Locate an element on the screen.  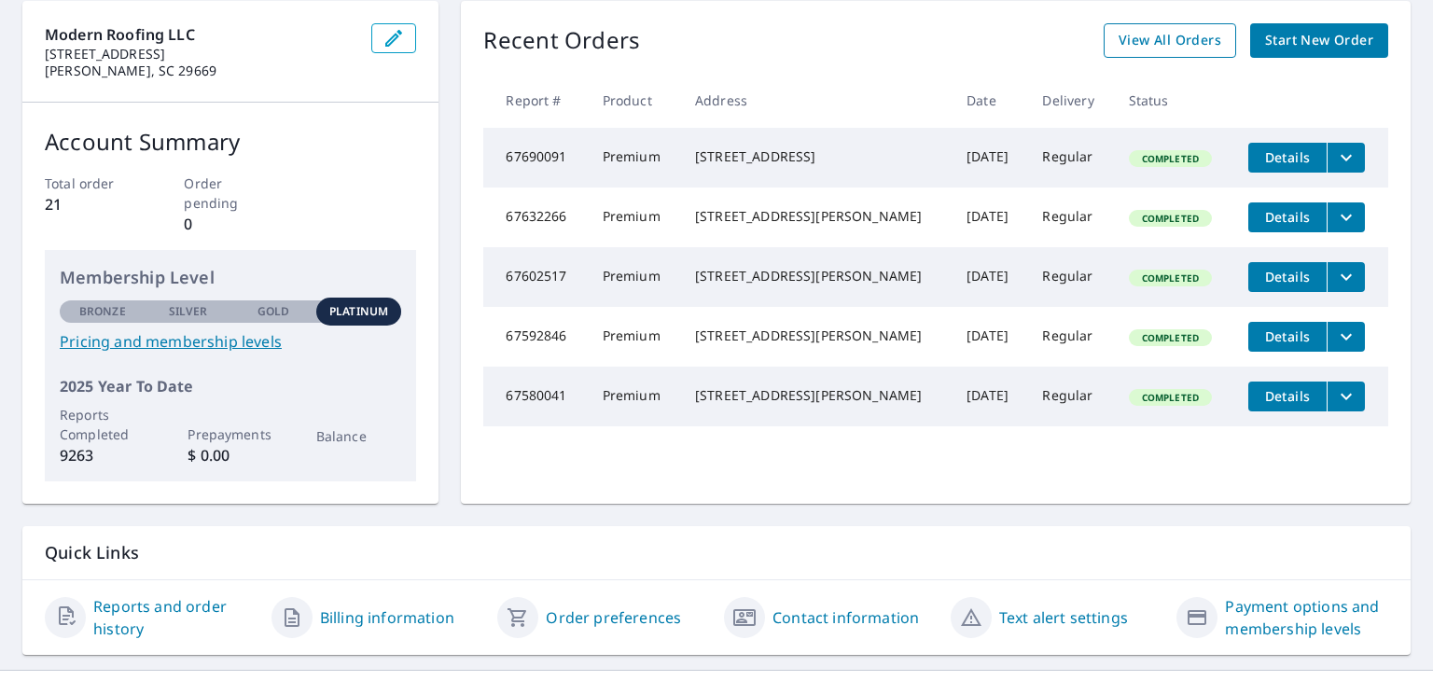
button: detailsBtn-67632266 is located at coordinates (1288, 217).